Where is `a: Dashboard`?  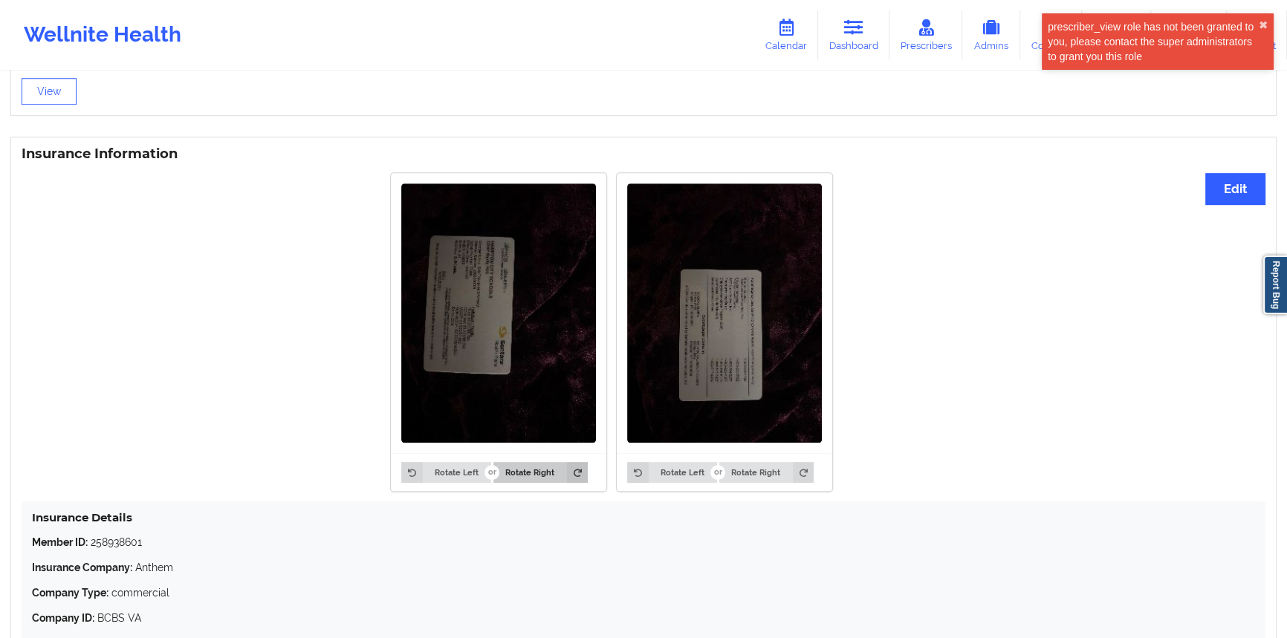 a: Dashboard is located at coordinates (854, 35).